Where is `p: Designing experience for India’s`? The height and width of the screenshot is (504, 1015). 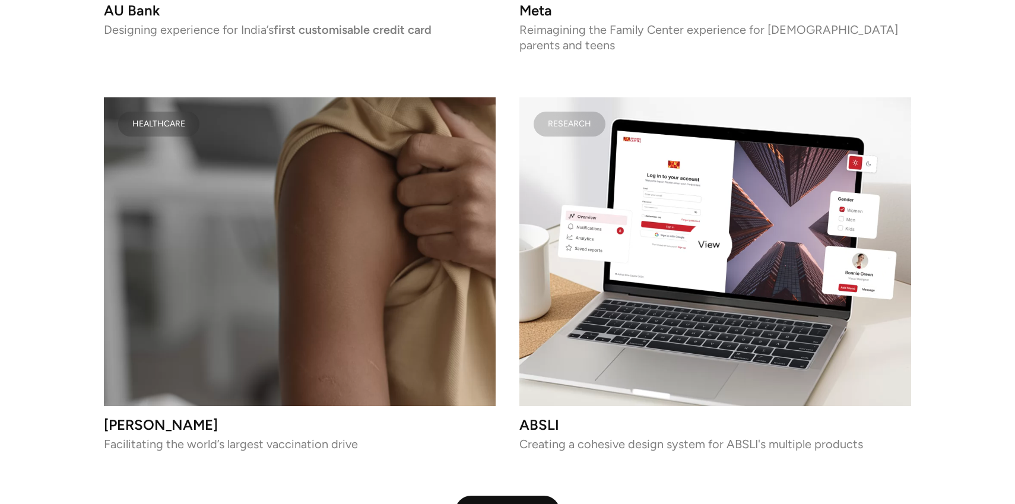 p: Designing experience for India’s is located at coordinates (300, 30).